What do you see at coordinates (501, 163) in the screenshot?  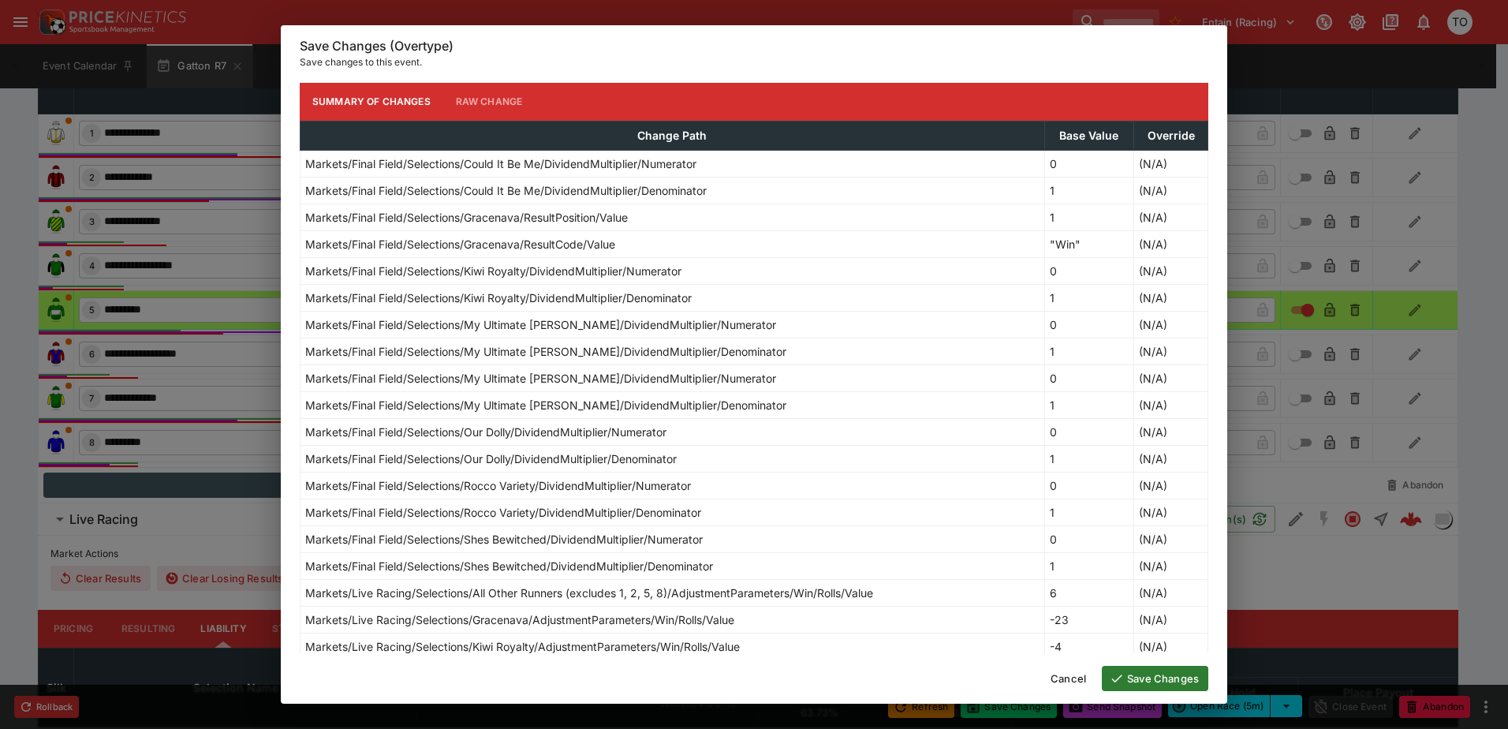 I see `p: Markets/Final Field/Selections/Could It Be Me/DividendMultiplier/Numerator` at bounding box center [501, 163].